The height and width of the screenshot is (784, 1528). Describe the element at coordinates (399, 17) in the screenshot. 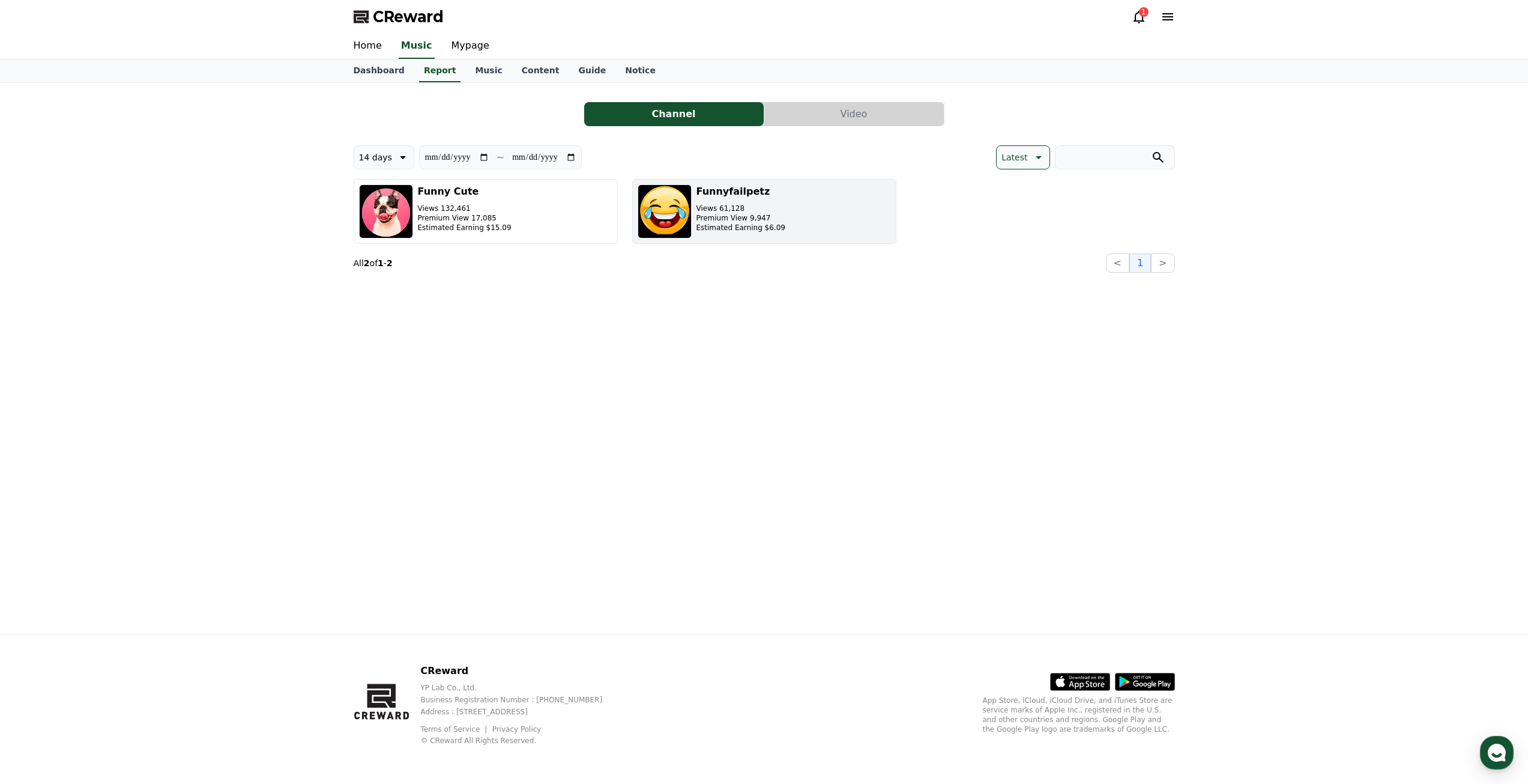

I see `a: CReward` at that location.